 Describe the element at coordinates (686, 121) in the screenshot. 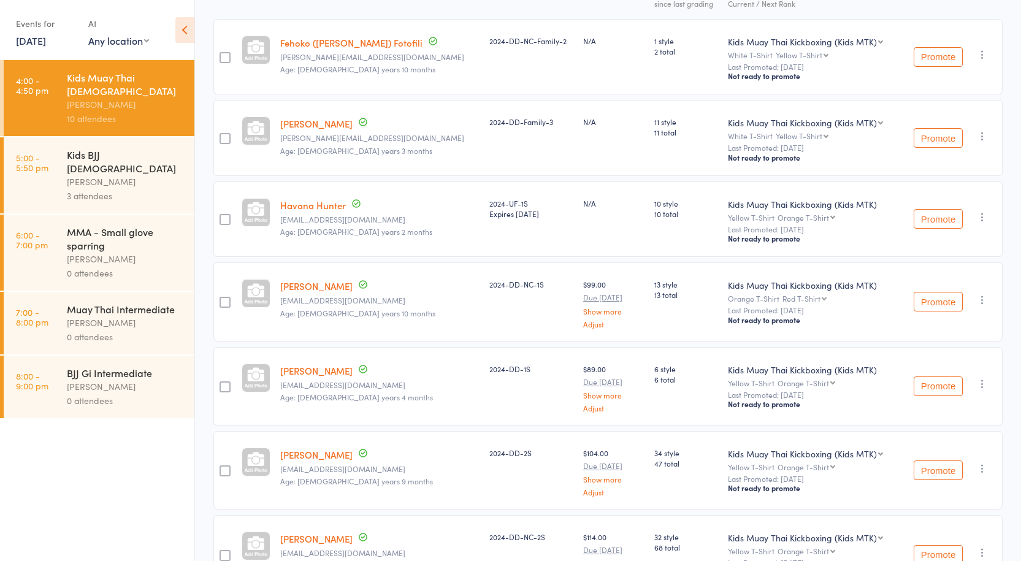

I see `span: 11 style` at that location.